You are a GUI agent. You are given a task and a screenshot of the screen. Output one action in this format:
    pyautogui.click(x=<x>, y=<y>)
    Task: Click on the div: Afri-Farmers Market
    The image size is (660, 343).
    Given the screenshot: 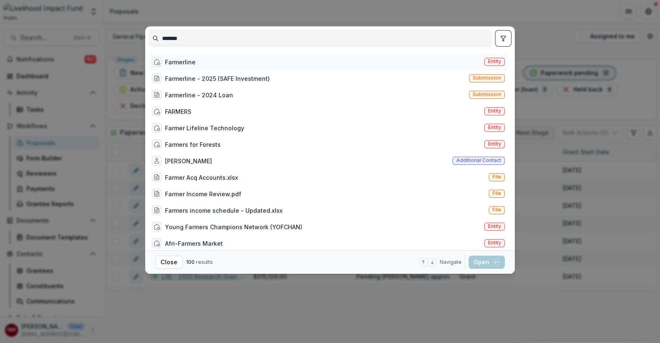 What is the action you would take?
    pyautogui.click(x=194, y=243)
    